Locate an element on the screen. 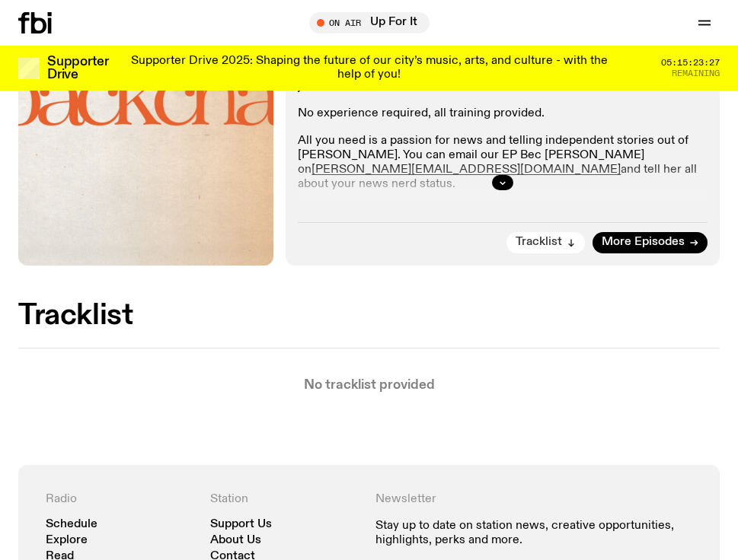 This screenshot has height=560, width=738. span: More Episodes is located at coordinates (643, 242).